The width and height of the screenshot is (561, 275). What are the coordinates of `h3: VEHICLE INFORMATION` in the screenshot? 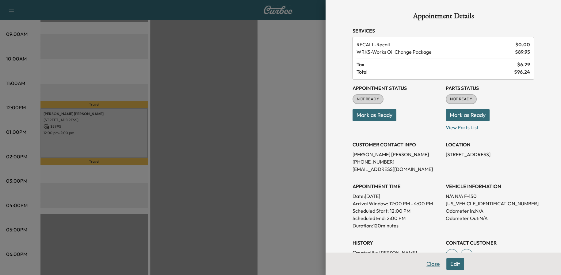 It's located at (490, 186).